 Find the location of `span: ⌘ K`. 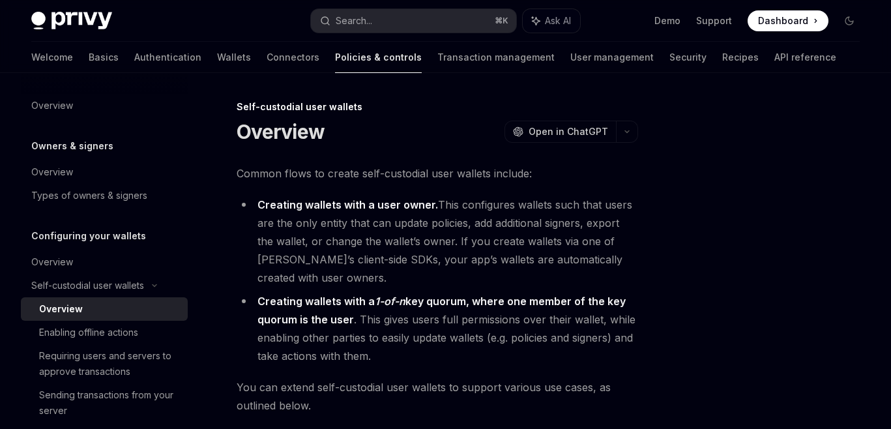

span: ⌘ K is located at coordinates (501, 21).